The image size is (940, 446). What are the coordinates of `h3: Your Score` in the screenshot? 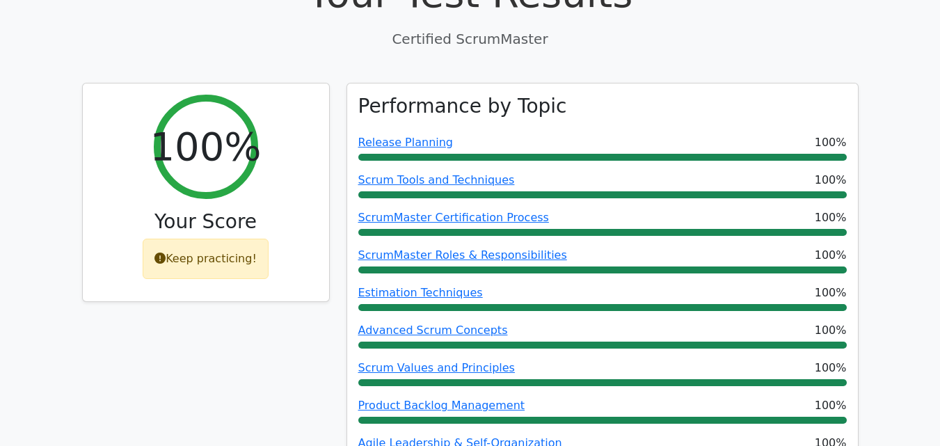 It's located at (206, 222).